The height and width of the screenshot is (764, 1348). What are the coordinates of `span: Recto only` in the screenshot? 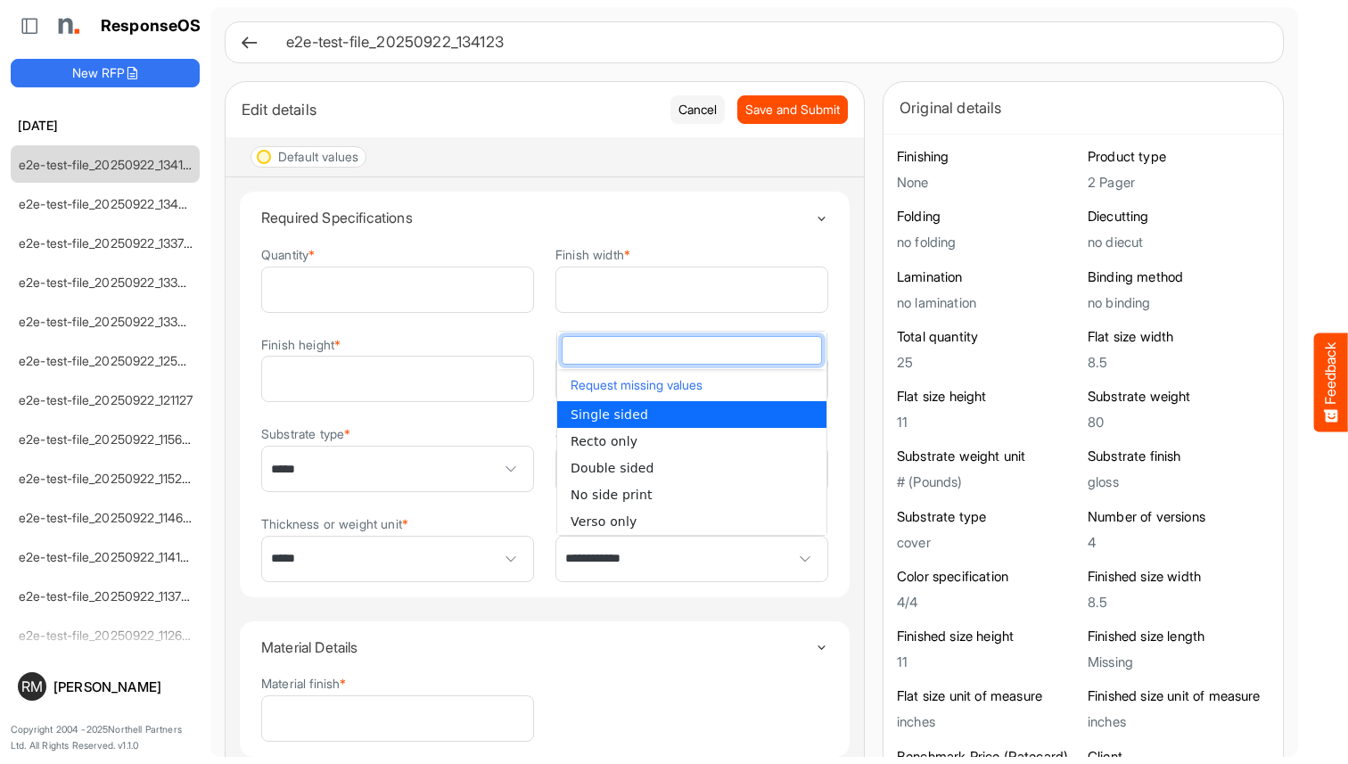 It's located at (604, 441).